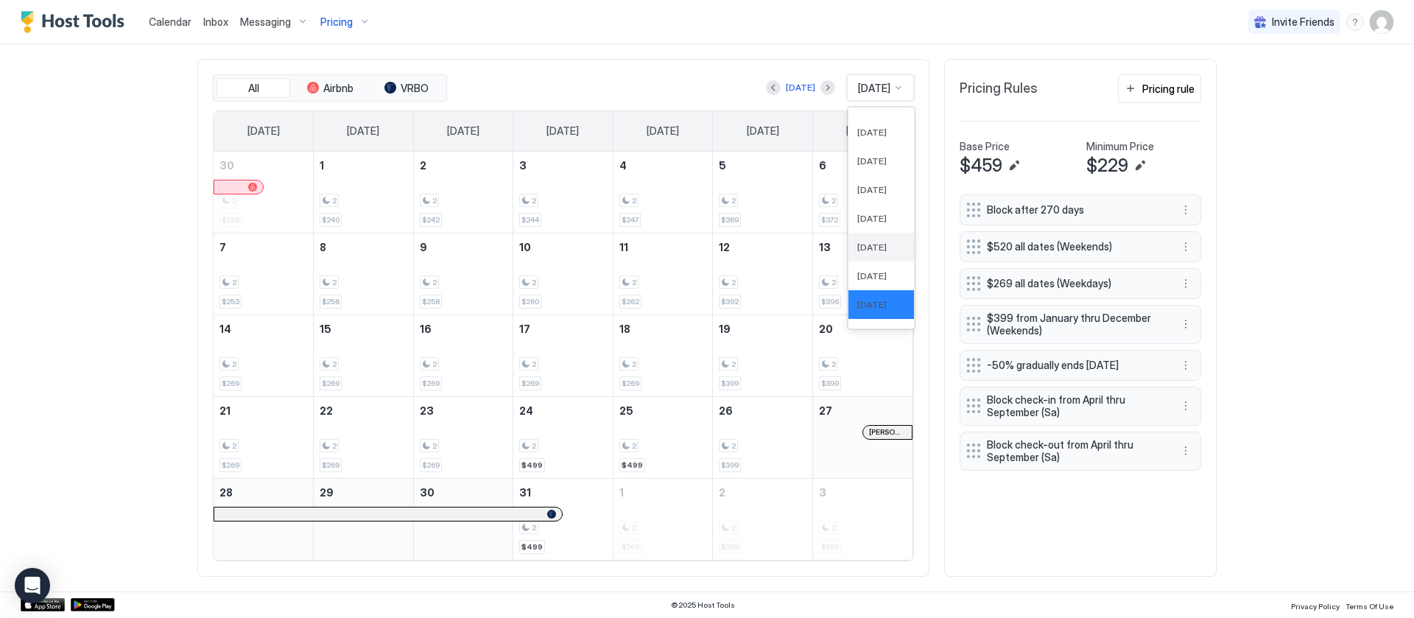 The image size is (1414, 618). What do you see at coordinates (1014, 166) in the screenshot?
I see `button: Edit` at bounding box center [1014, 166].